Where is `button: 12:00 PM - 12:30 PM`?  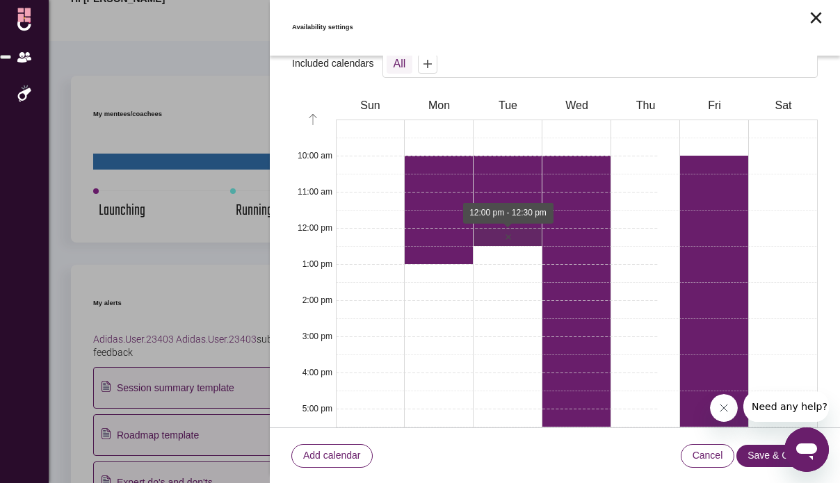 button: 12:00 PM - 12:30 PM is located at coordinates (508, 237).